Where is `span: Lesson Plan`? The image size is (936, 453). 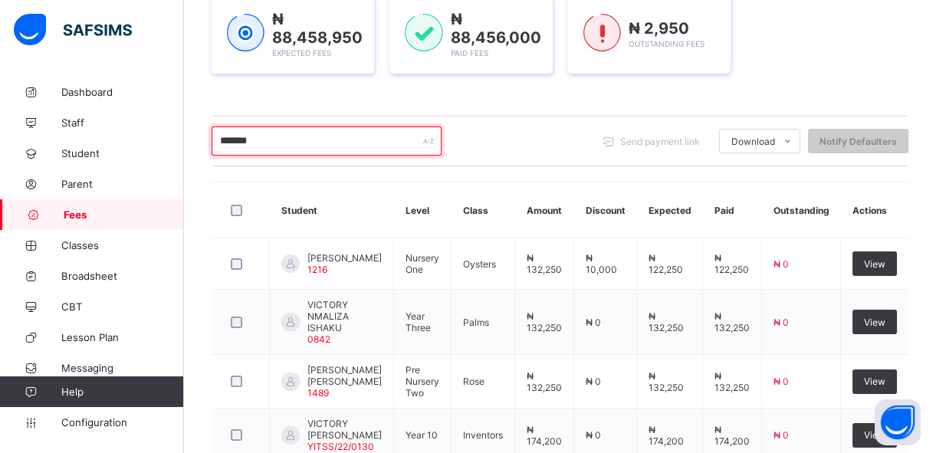 span: Lesson Plan is located at coordinates (123, 337).